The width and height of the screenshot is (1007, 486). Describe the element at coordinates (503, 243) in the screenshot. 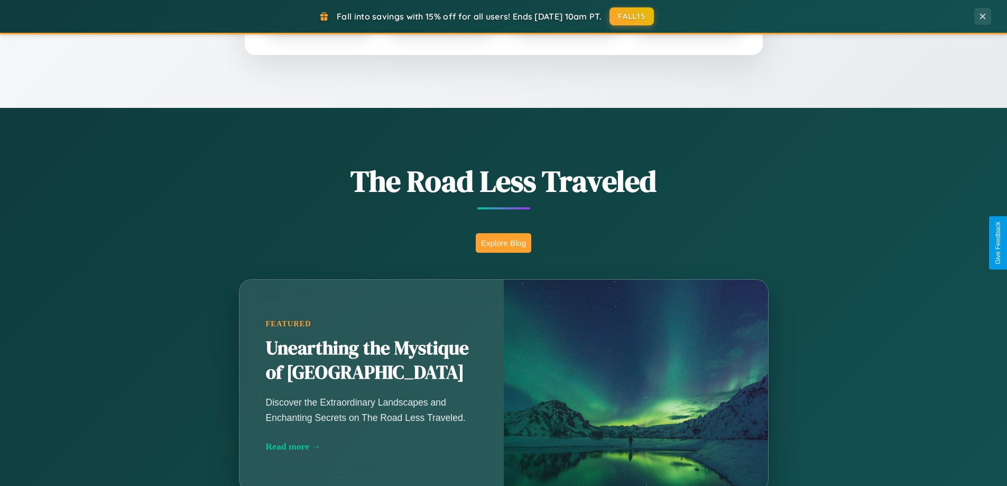

I see `button: Explore Blog` at that location.